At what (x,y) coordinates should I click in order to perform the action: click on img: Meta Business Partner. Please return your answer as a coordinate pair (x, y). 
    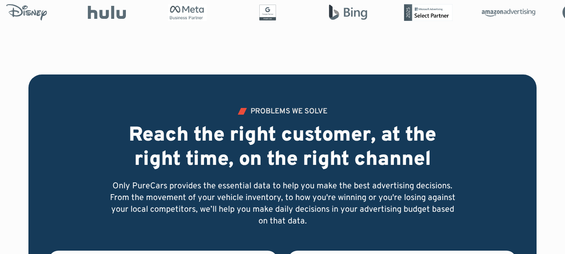
    Looking at the image, I should click on (187, 13).